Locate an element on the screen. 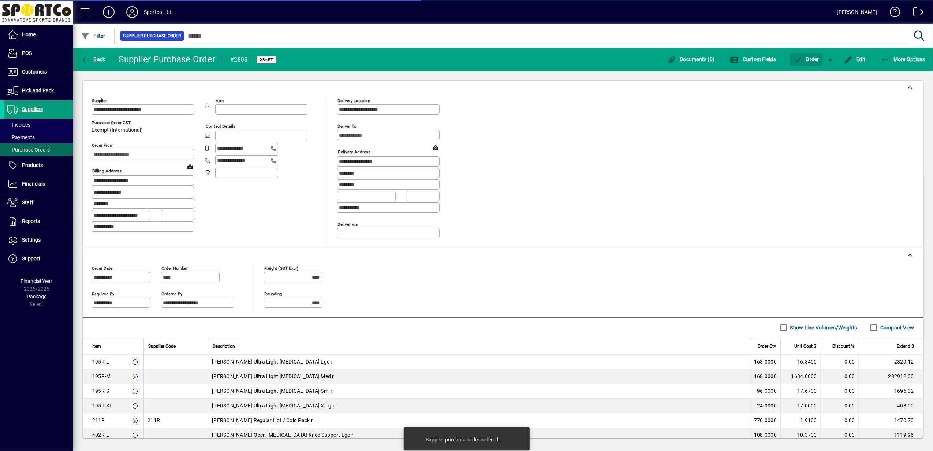 The image size is (933, 451). a: Staff is located at coordinates (38, 203).